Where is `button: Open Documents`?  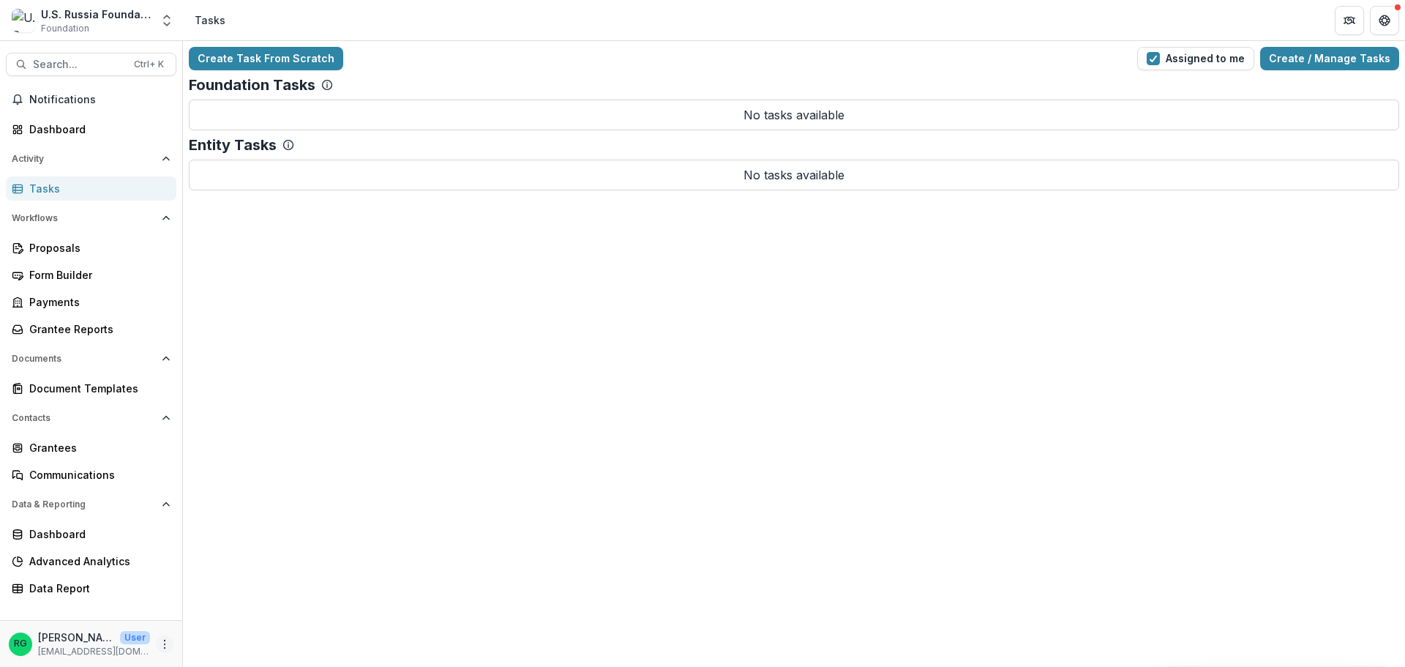 button: Open Documents is located at coordinates (91, 359).